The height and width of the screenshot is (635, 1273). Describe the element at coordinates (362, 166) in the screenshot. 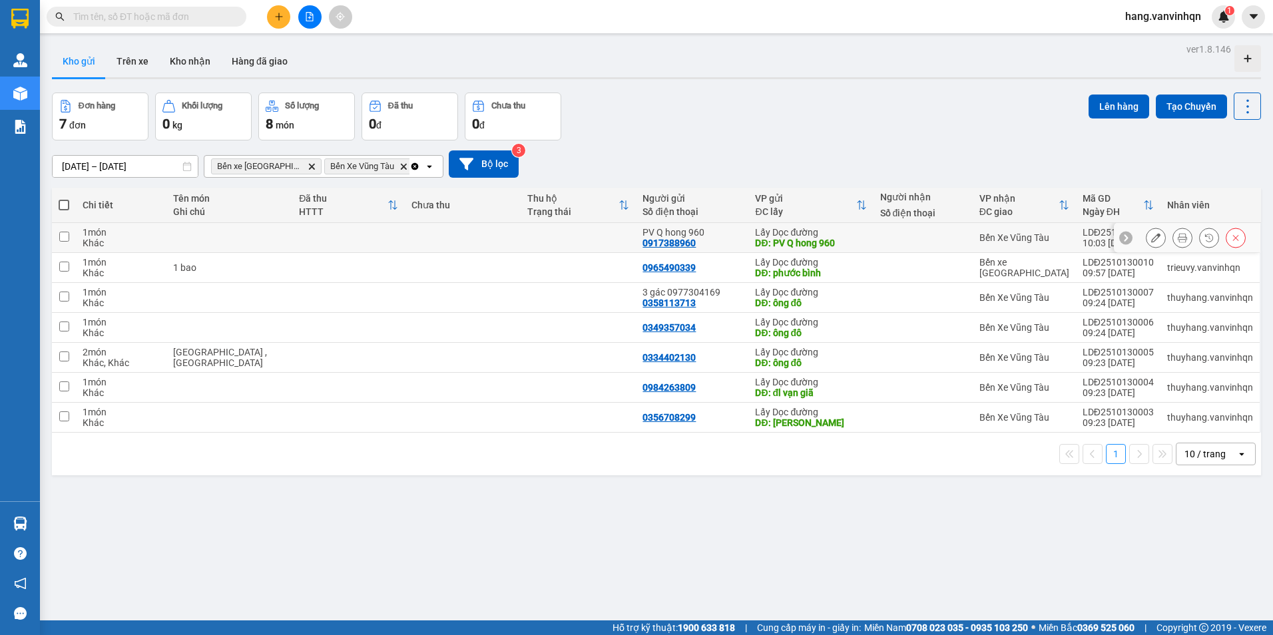

I see `span: Bến Xe Vũng Tàu` at that location.